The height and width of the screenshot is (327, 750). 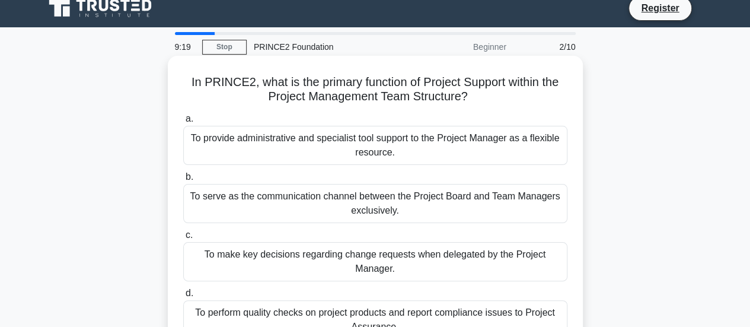 What do you see at coordinates (461, 47) in the screenshot?
I see `div: Beginner` at bounding box center [461, 47].